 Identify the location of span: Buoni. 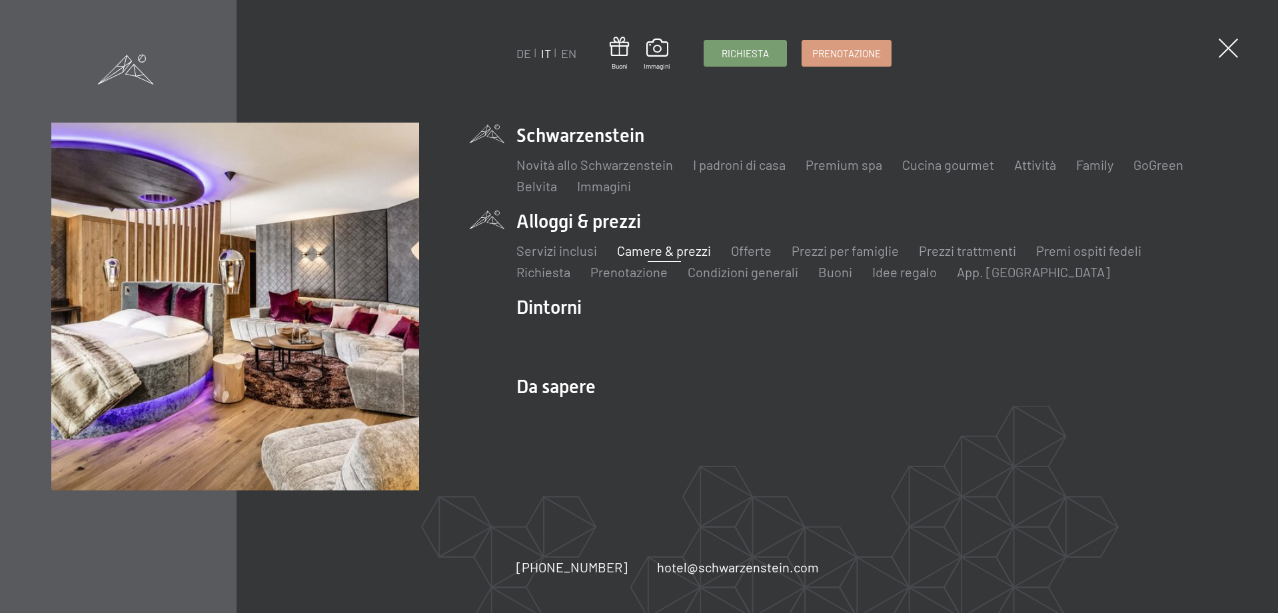
(619, 66).